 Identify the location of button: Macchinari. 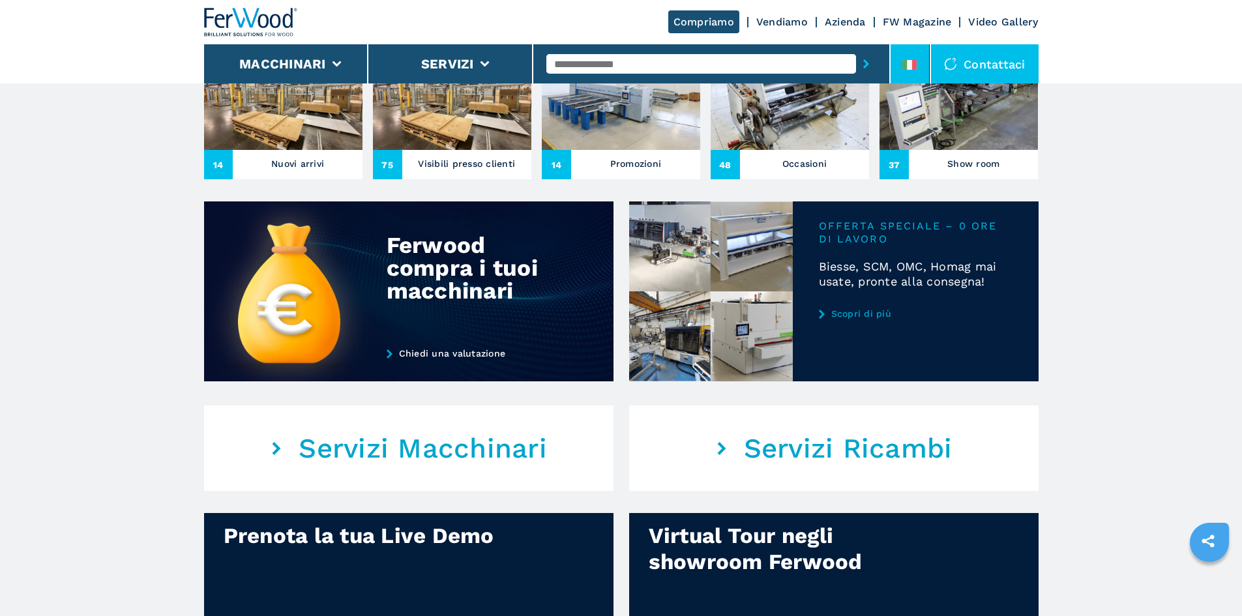
(282, 64).